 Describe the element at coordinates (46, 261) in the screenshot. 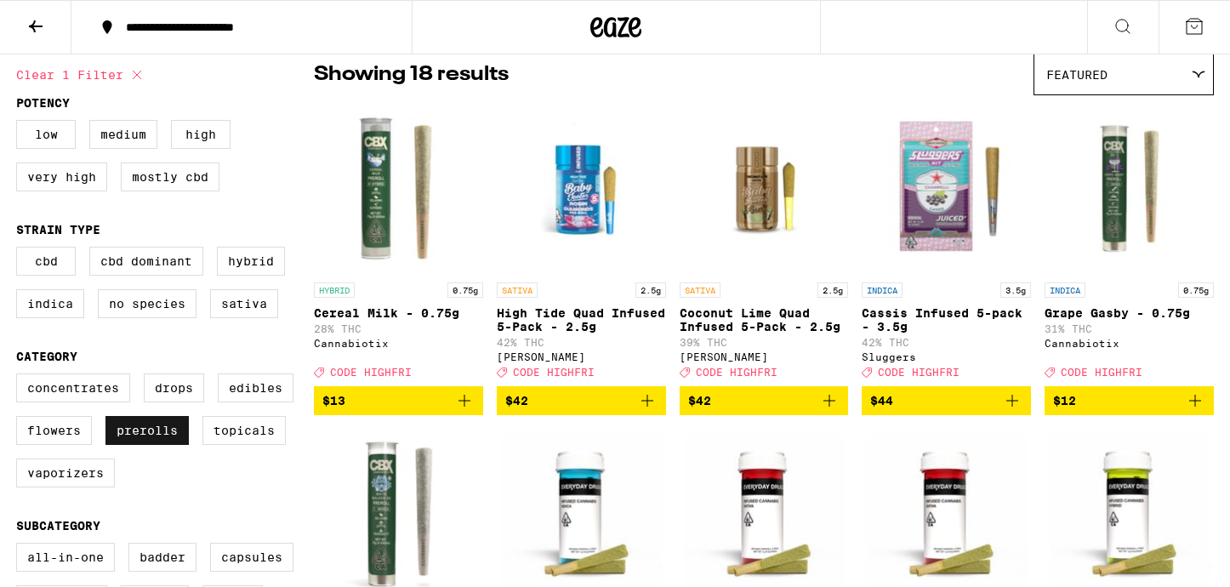

I see `label: CBD` at that location.